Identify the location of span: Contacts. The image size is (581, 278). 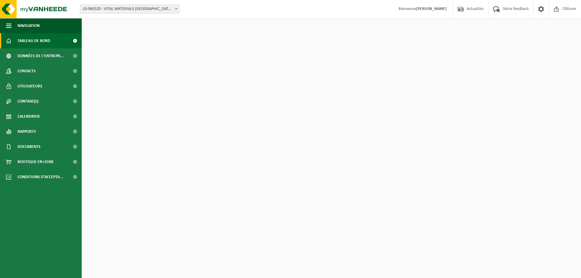
(27, 71).